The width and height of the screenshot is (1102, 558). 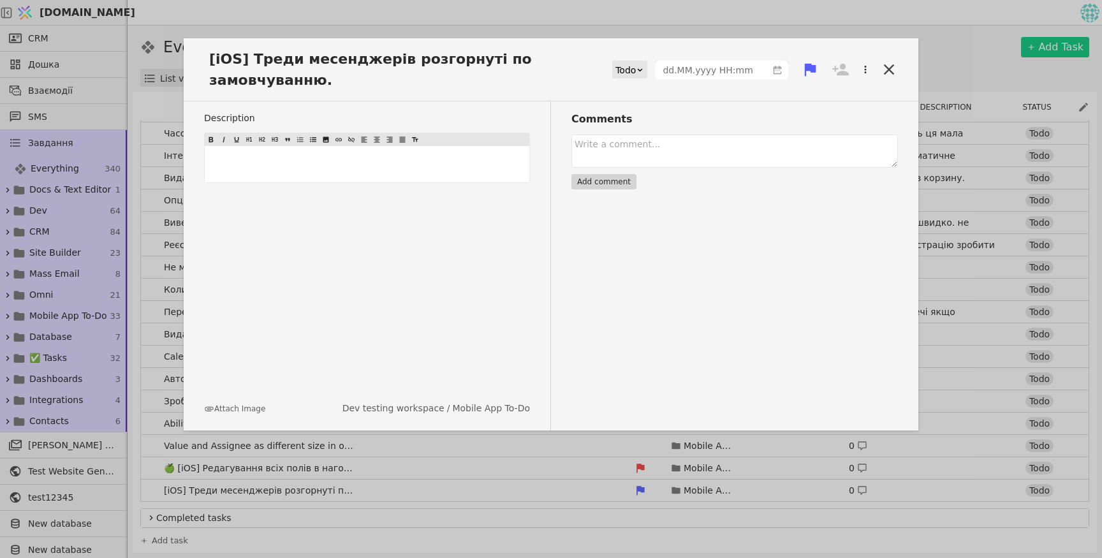 What do you see at coordinates (235, 409) in the screenshot?
I see `button: Attach Image` at bounding box center [235, 409].